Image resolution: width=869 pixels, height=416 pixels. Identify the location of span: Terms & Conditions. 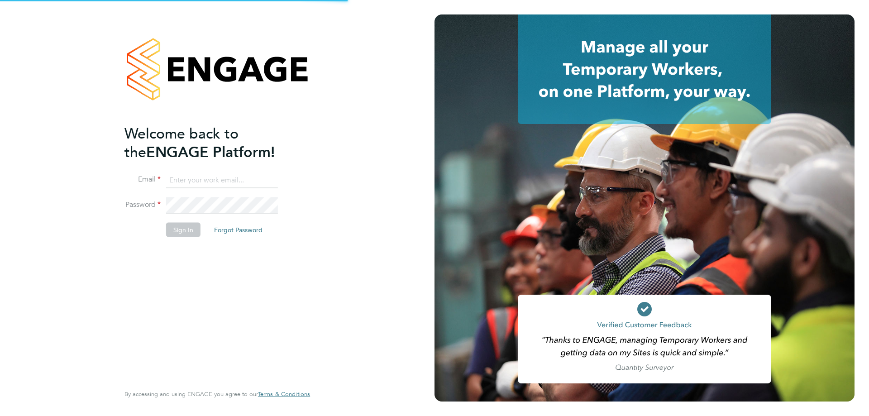
(284, 394).